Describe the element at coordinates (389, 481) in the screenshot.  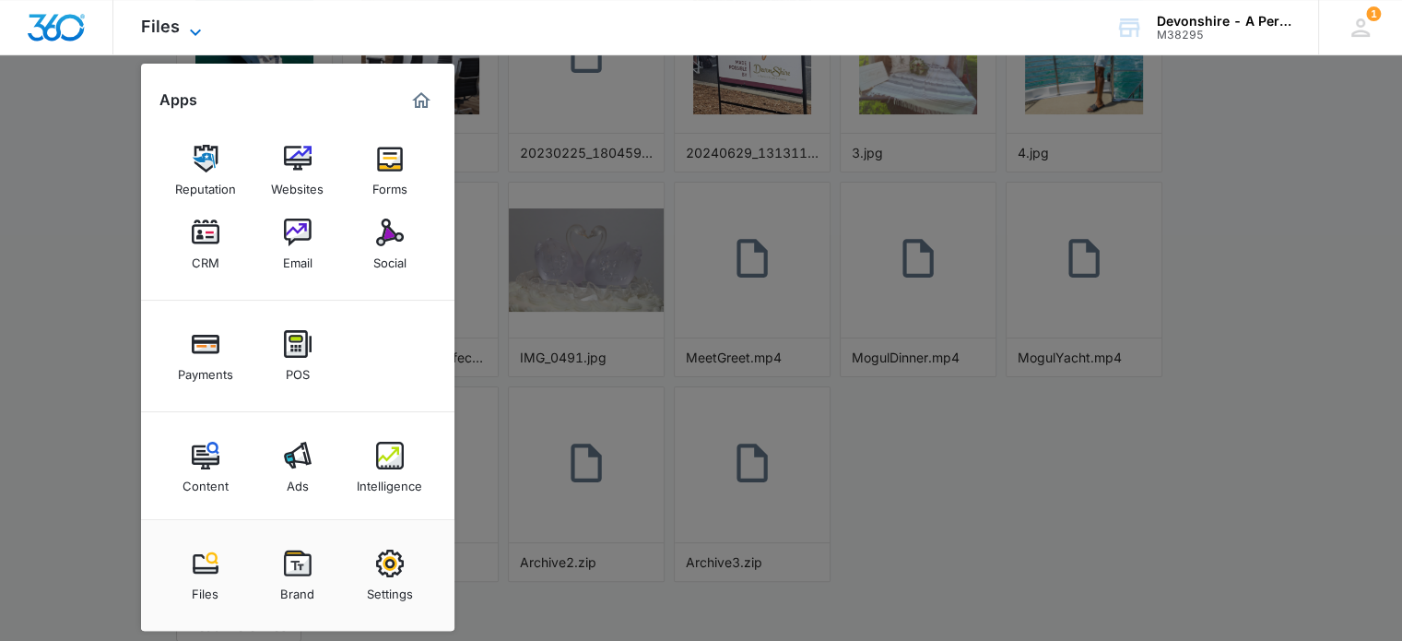
I see `div: Intelligence` at that location.